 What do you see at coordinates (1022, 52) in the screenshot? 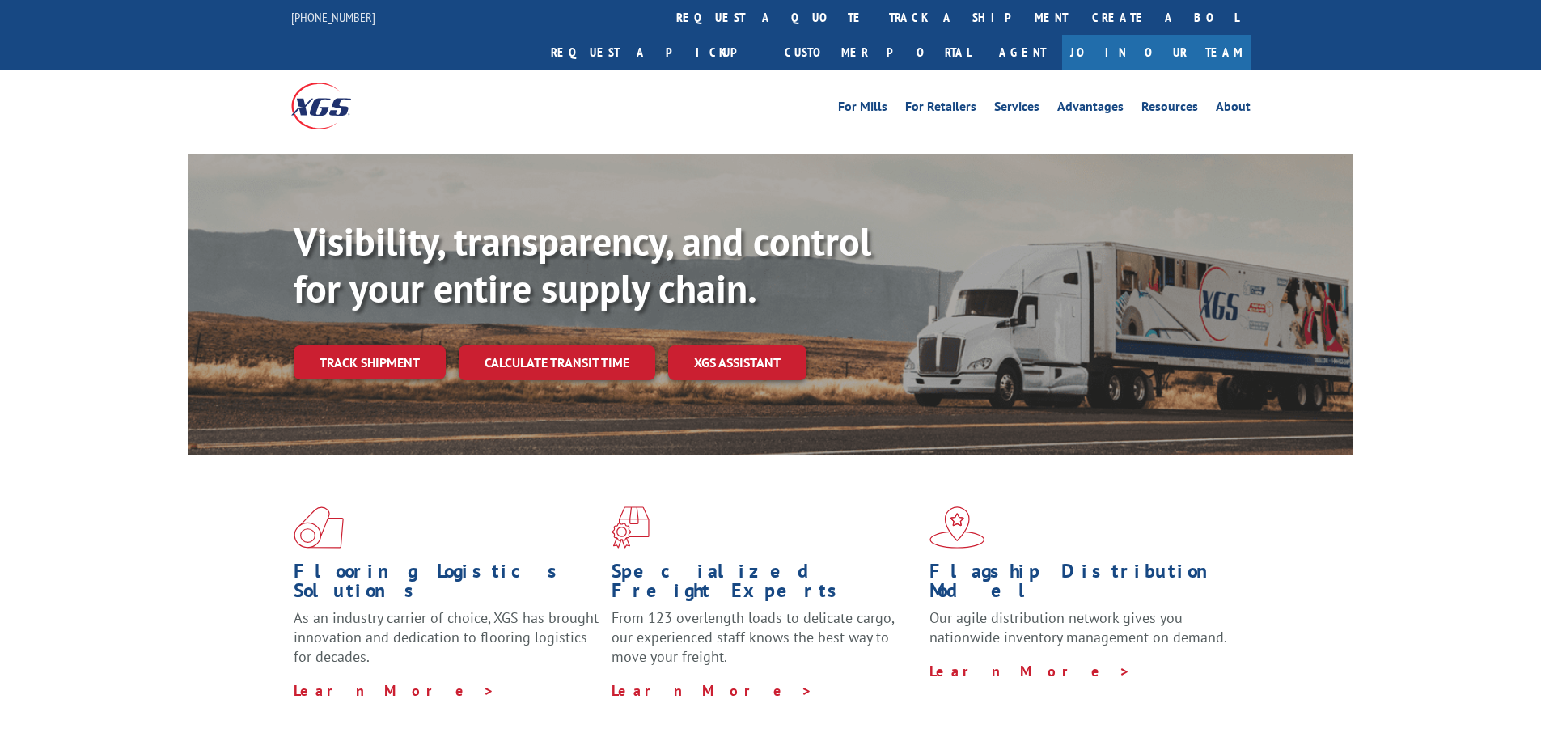
I see `a: Agent` at bounding box center [1022, 52].